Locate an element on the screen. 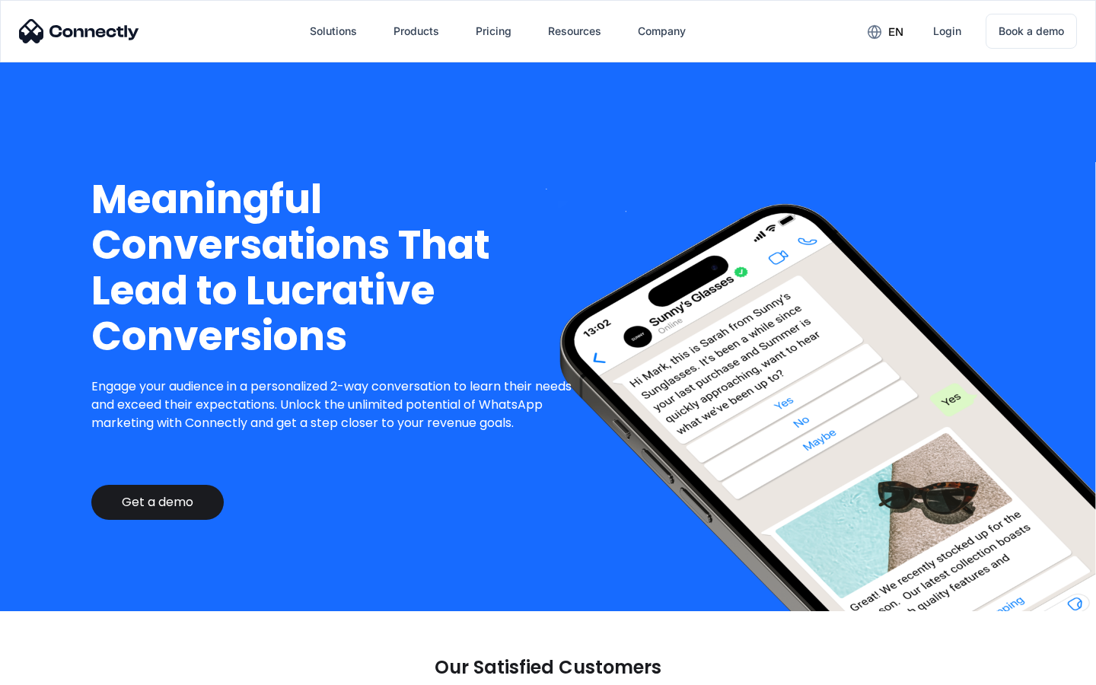  div: Company is located at coordinates (661, 31).